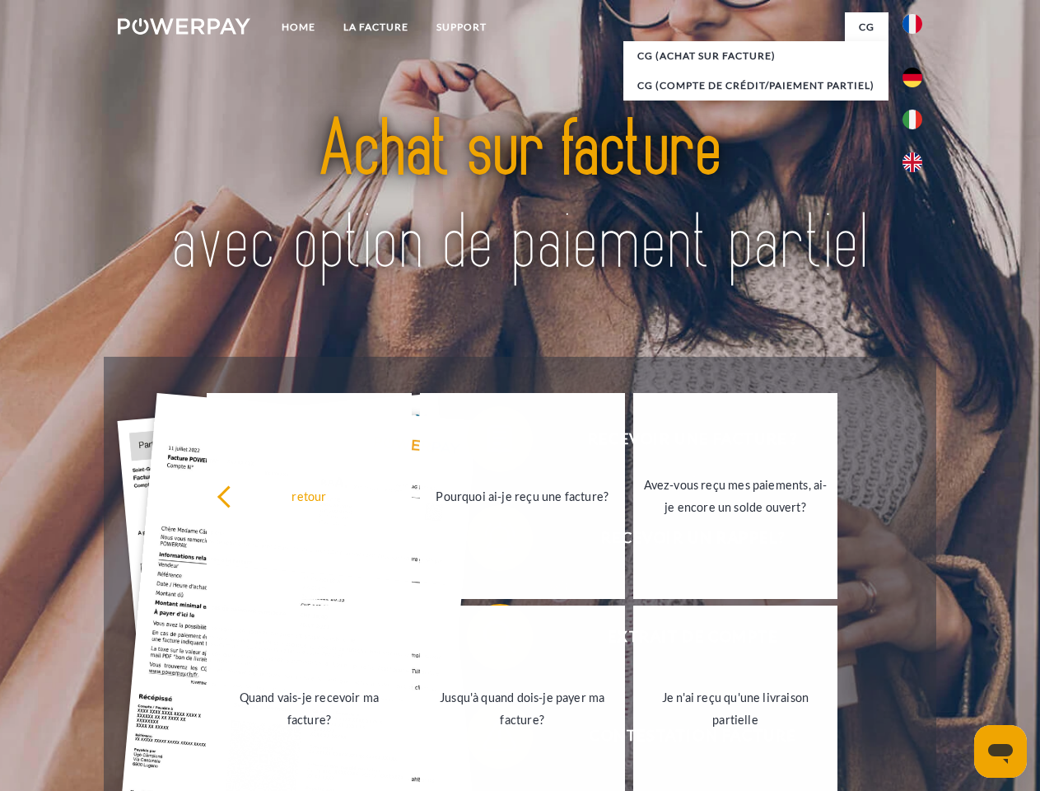 The image size is (1040, 791). Describe the element at coordinates (184, 26) in the screenshot. I see `img: logo-powerpay-white.svg` at that location.